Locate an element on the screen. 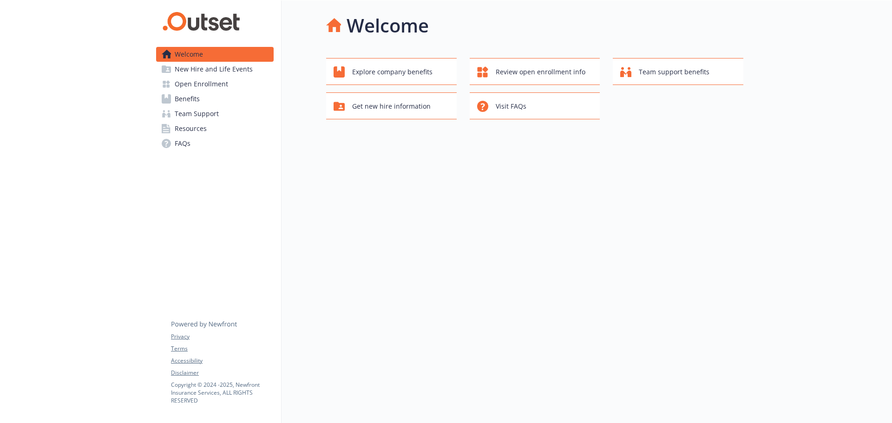 The image size is (892, 423). button: Review open enrollment info is located at coordinates (535, 72).